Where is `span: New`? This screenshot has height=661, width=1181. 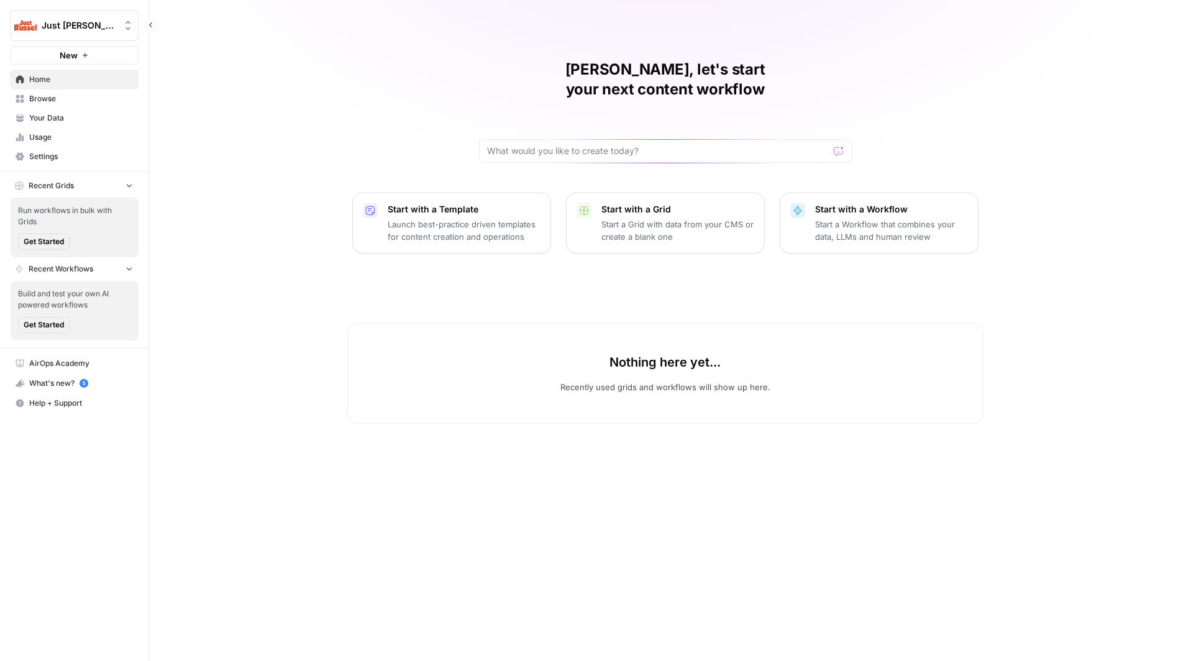
span: New is located at coordinates (68, 55).